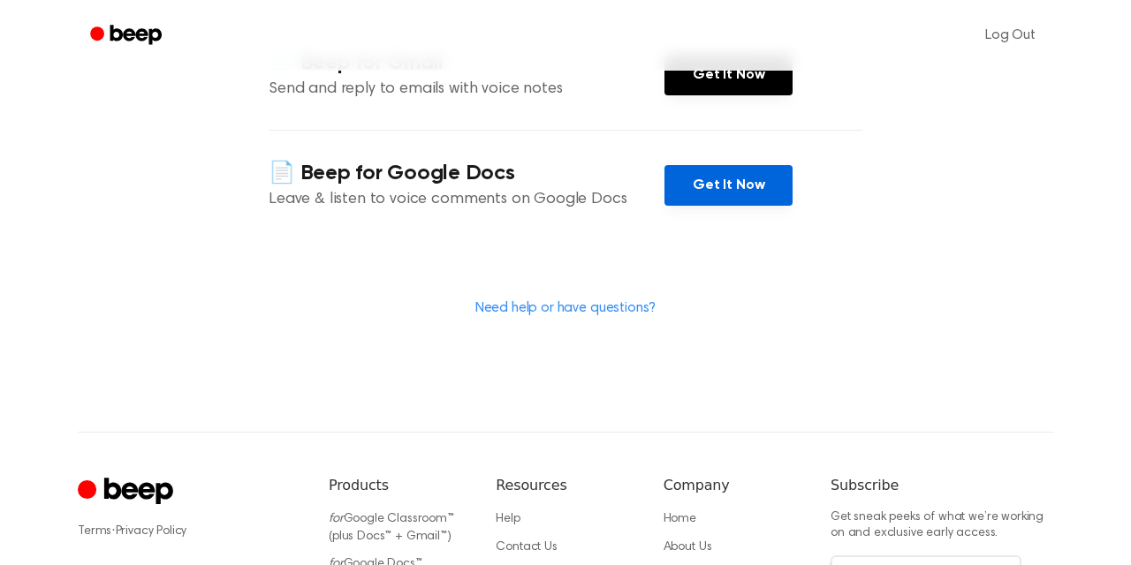 The image size is (1131, 565). Describe the element at coordinates (95, 532) in the screenshot. I see `a: Terms` at that location.